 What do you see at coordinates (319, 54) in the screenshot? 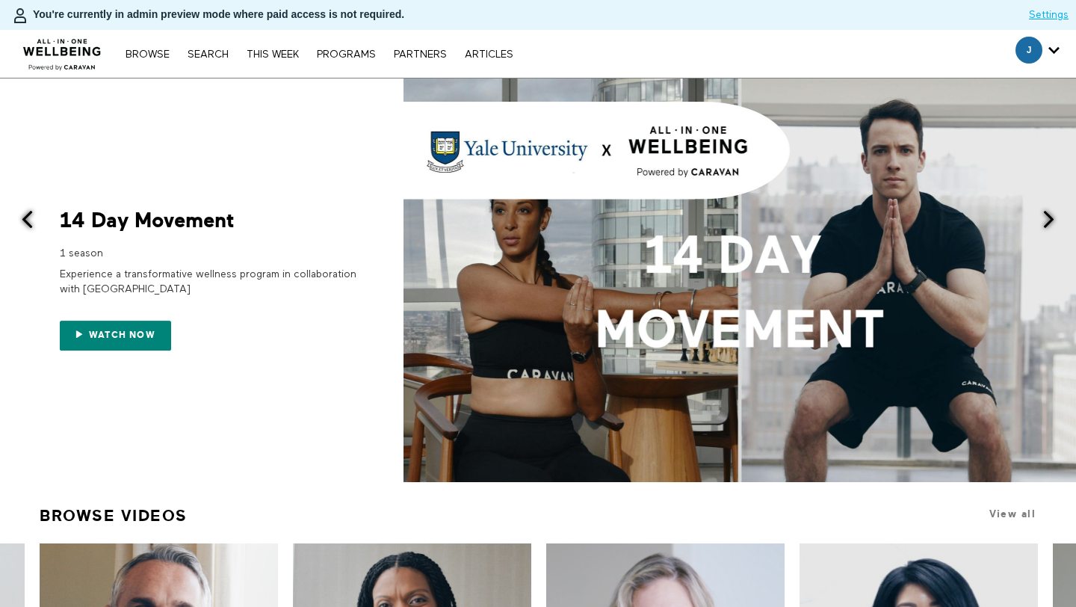
I see `nav: Primary` at bounding box center [319, 54].